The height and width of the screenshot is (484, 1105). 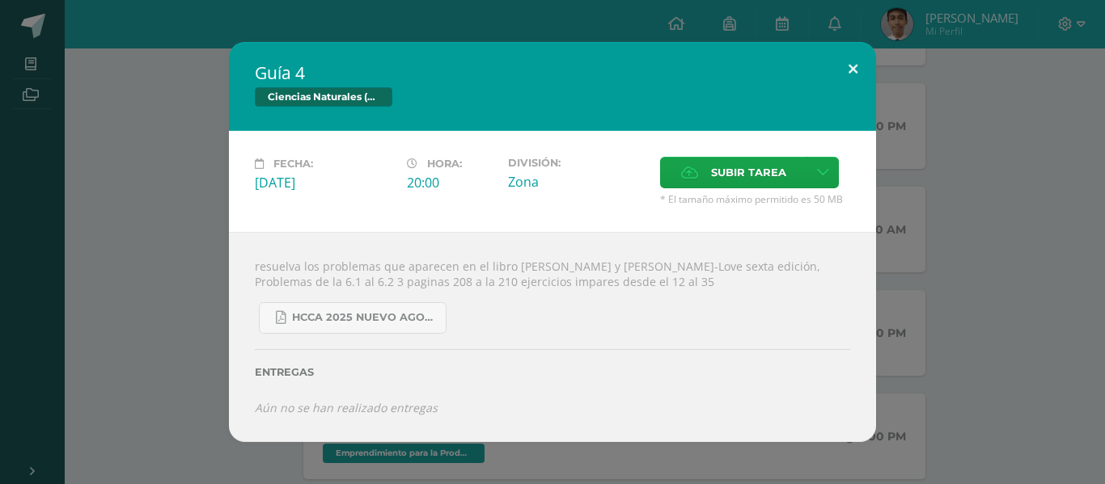 What do you see at coordinates (323, 97) in the screenshot?
I see `span: Ciencias Naturales (Física Fundamental)` at bounding box center [323, 97].